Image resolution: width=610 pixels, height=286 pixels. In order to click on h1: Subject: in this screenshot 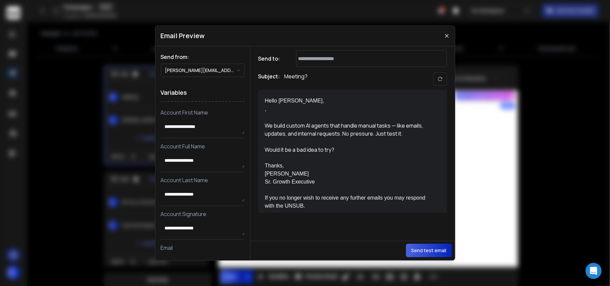, I will do `click(269, 79)`.